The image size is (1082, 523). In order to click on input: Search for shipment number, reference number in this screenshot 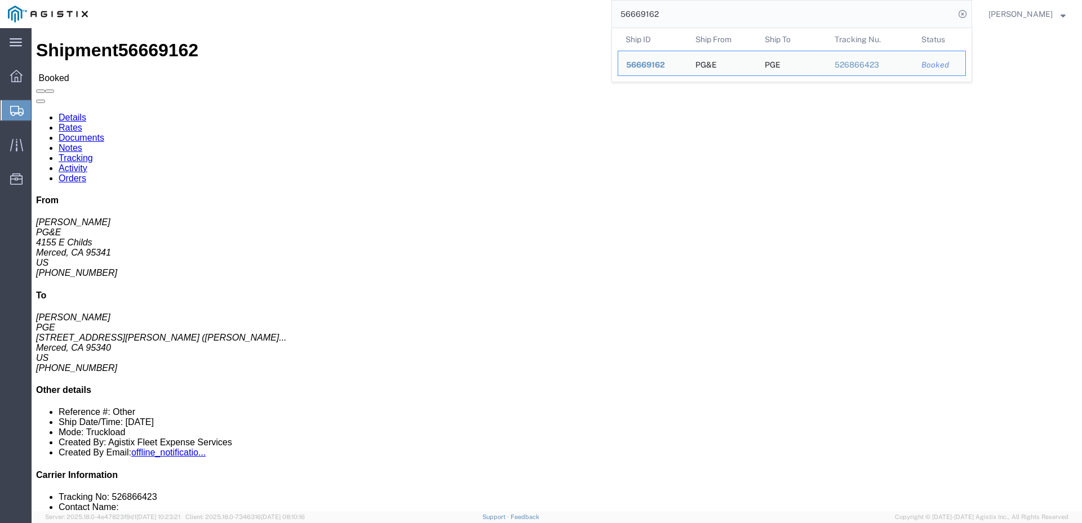, I will do `click(783, 14)`.